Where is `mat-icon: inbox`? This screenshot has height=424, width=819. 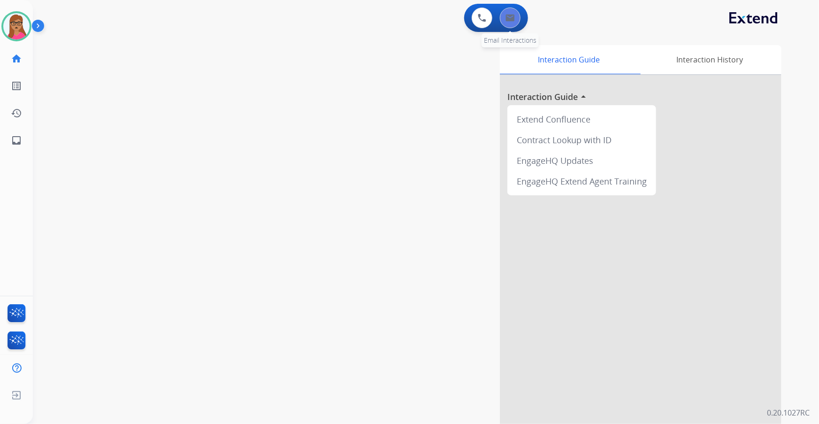
mat-icon: inbox is located at coordinates (16, 140).